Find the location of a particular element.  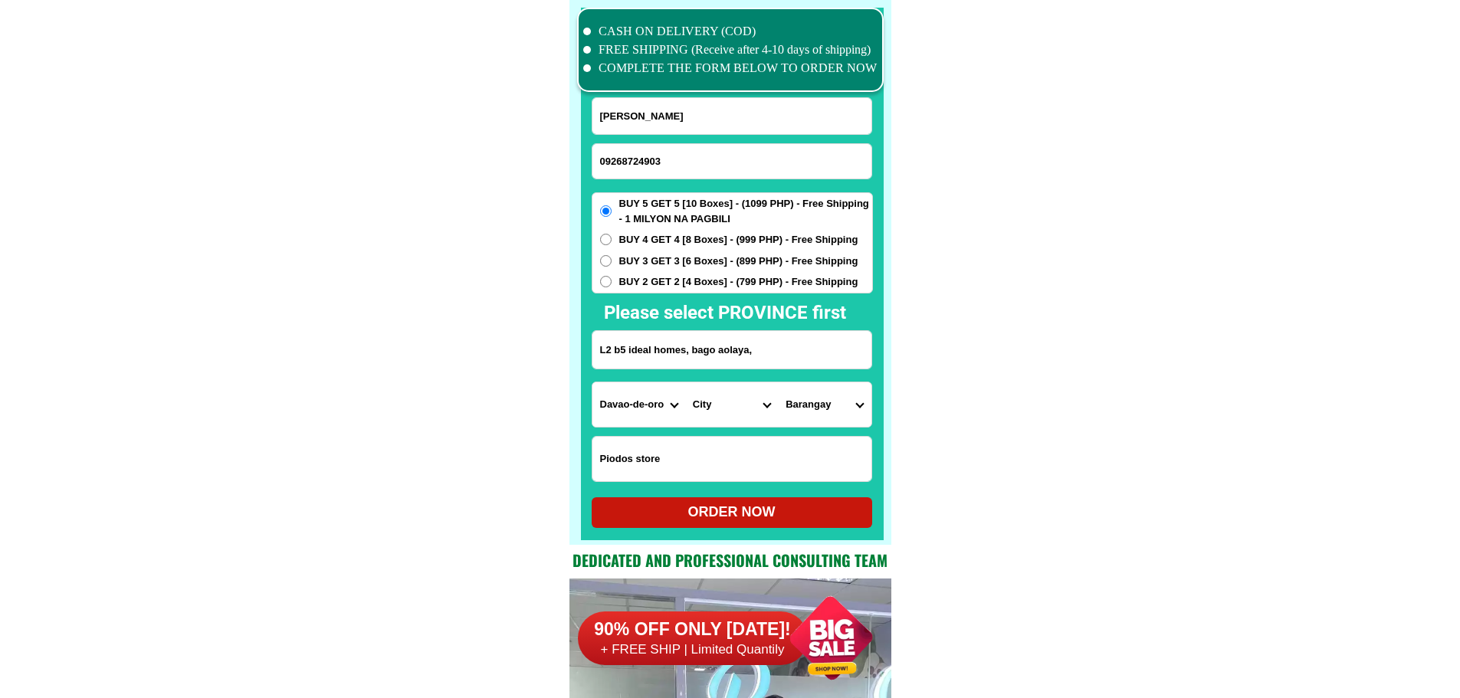

input: BUY 2 GET 2 [4 Boxes] - (799 PHP) - Free Shipping is located at coordinates (605, 281).